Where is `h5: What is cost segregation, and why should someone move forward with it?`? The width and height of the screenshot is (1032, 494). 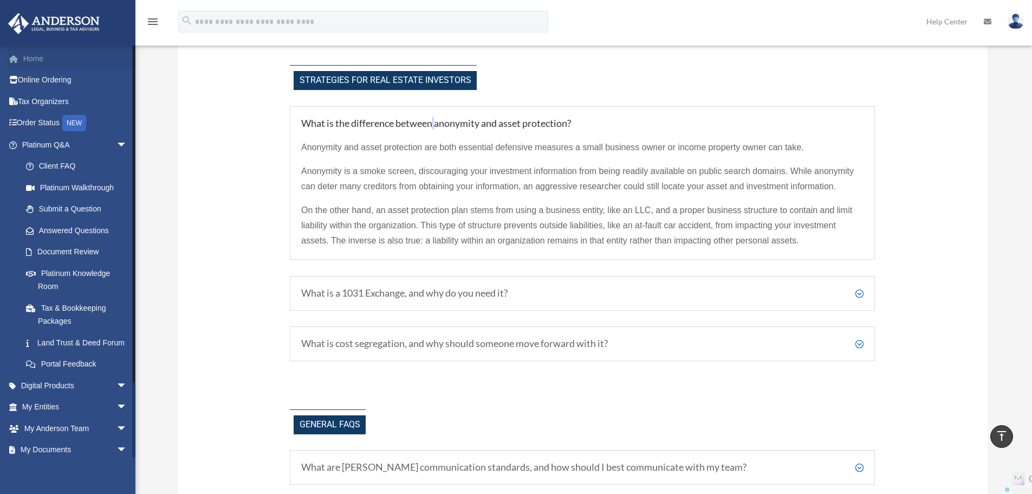 h5: What is cost segregation, and why should someone move forward with it? is located at coordinates (583, 344).